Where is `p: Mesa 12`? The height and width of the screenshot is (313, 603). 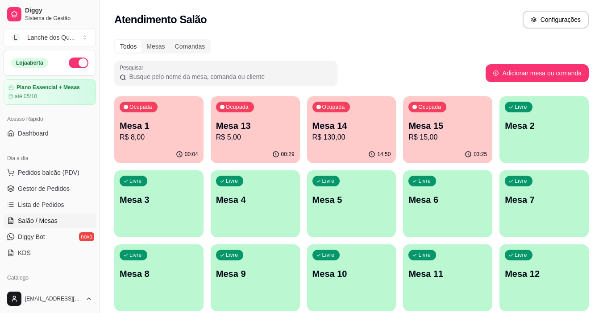
p: Mesa 12 is located at coordinates (544, 274).